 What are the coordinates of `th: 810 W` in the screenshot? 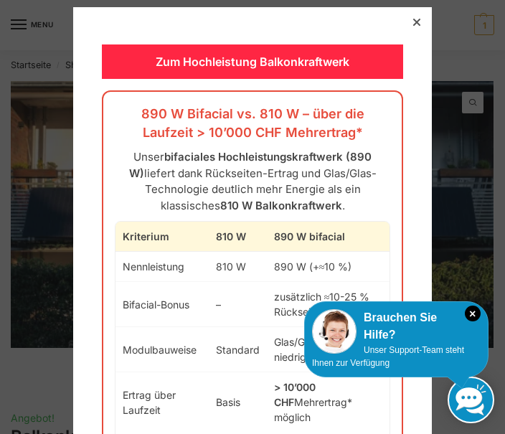 It's located at (237, 237).